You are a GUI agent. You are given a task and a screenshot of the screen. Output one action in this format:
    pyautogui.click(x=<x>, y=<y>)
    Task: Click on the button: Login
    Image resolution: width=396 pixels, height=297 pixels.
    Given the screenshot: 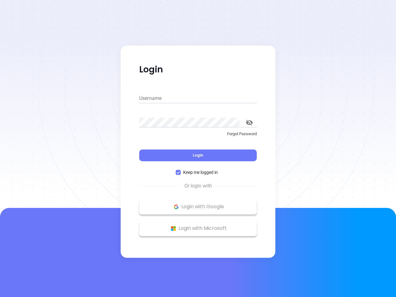 What is the action you would take?
    pyautogui.click(x=198, y=155)
    